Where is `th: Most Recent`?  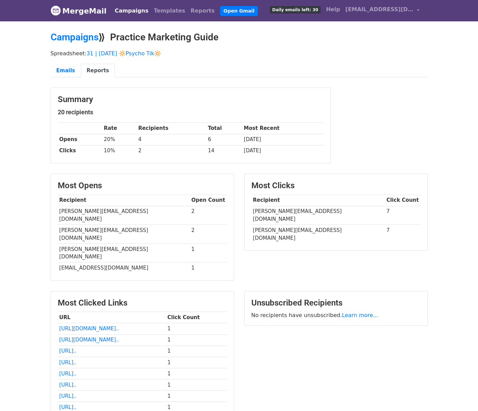 th: Most Recent is located at coordinates (283, 128).